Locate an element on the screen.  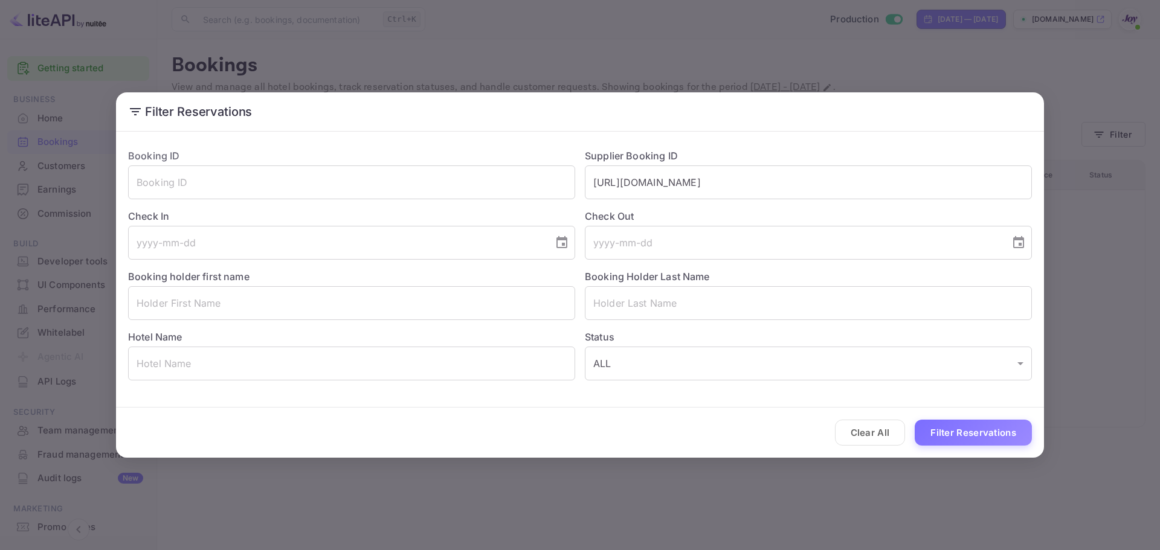
h2: Filter Reservations is located at coordinates (580, 112).